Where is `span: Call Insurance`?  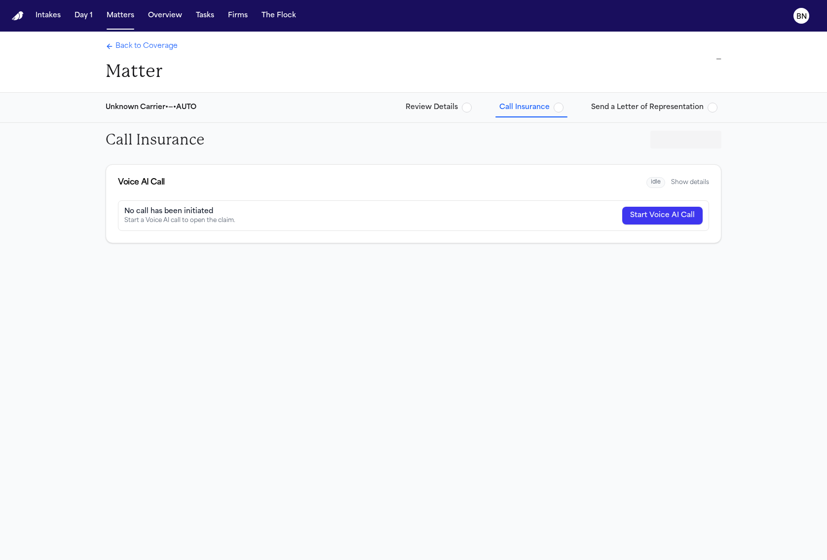
span: Call Insurance is located at coordinates (524, 108).